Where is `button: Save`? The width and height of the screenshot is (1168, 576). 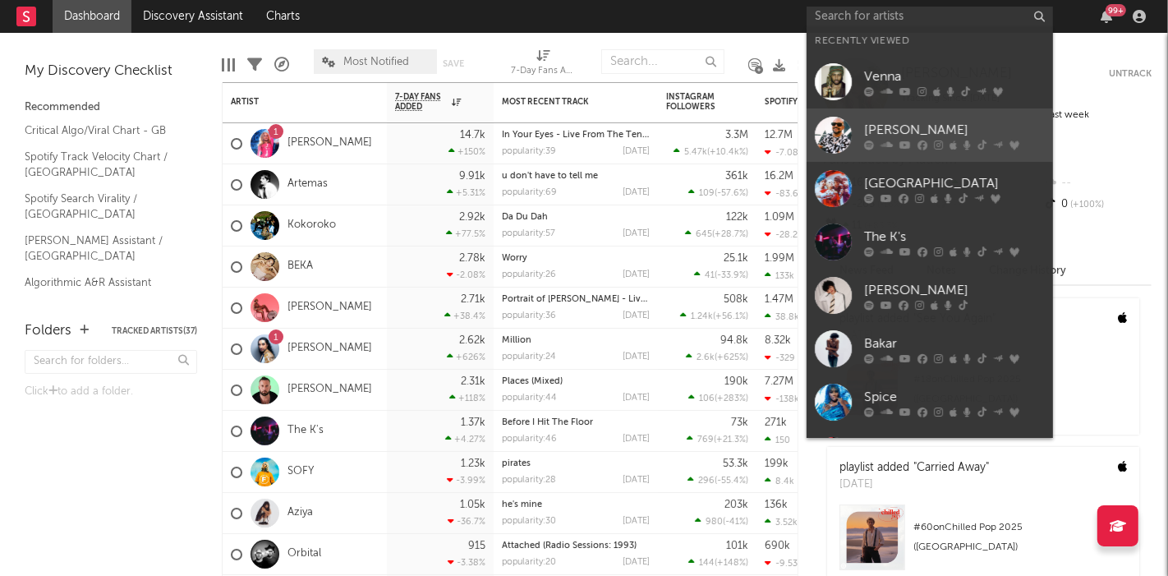 button: Save is located at coordinates (453, 63).